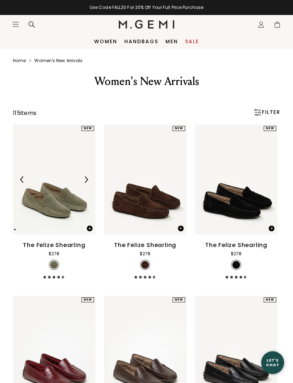 Image resolution: width=293 pixels, height=383 pixels. I want to click on img: v_12456_SWATCH_50x.jpg, so click(236, 265).